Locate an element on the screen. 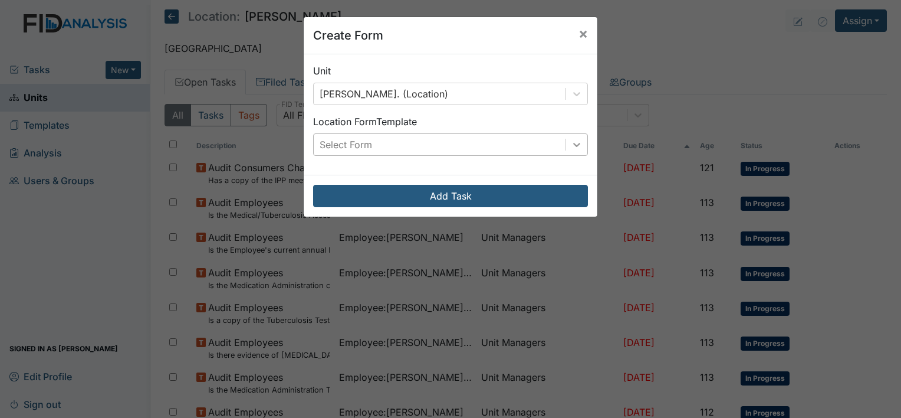 This screenshot has height=418, width=901. label: Unit is located at coordinates (322, 71).